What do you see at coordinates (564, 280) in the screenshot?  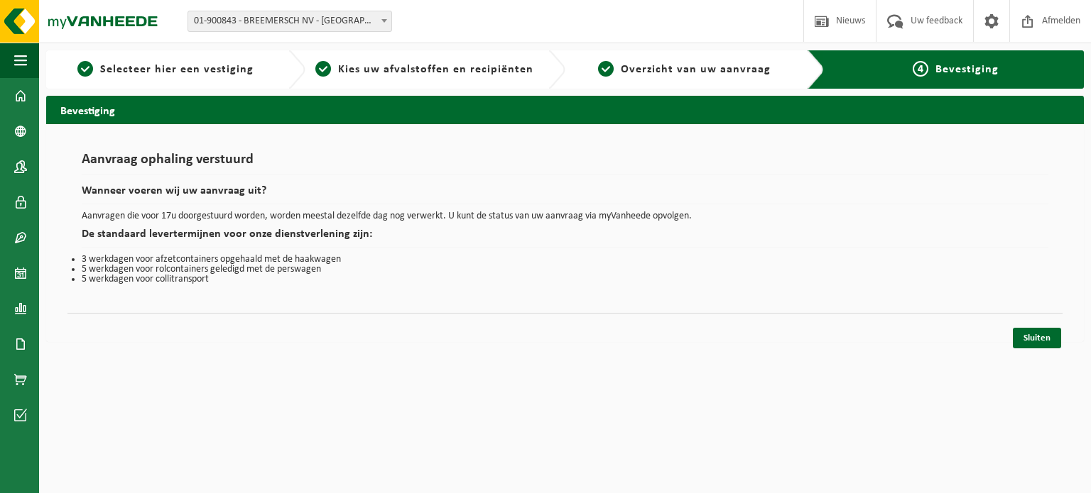 I see `li: 5 werkdagen voor collitransport` at bounding box center [564, 280].